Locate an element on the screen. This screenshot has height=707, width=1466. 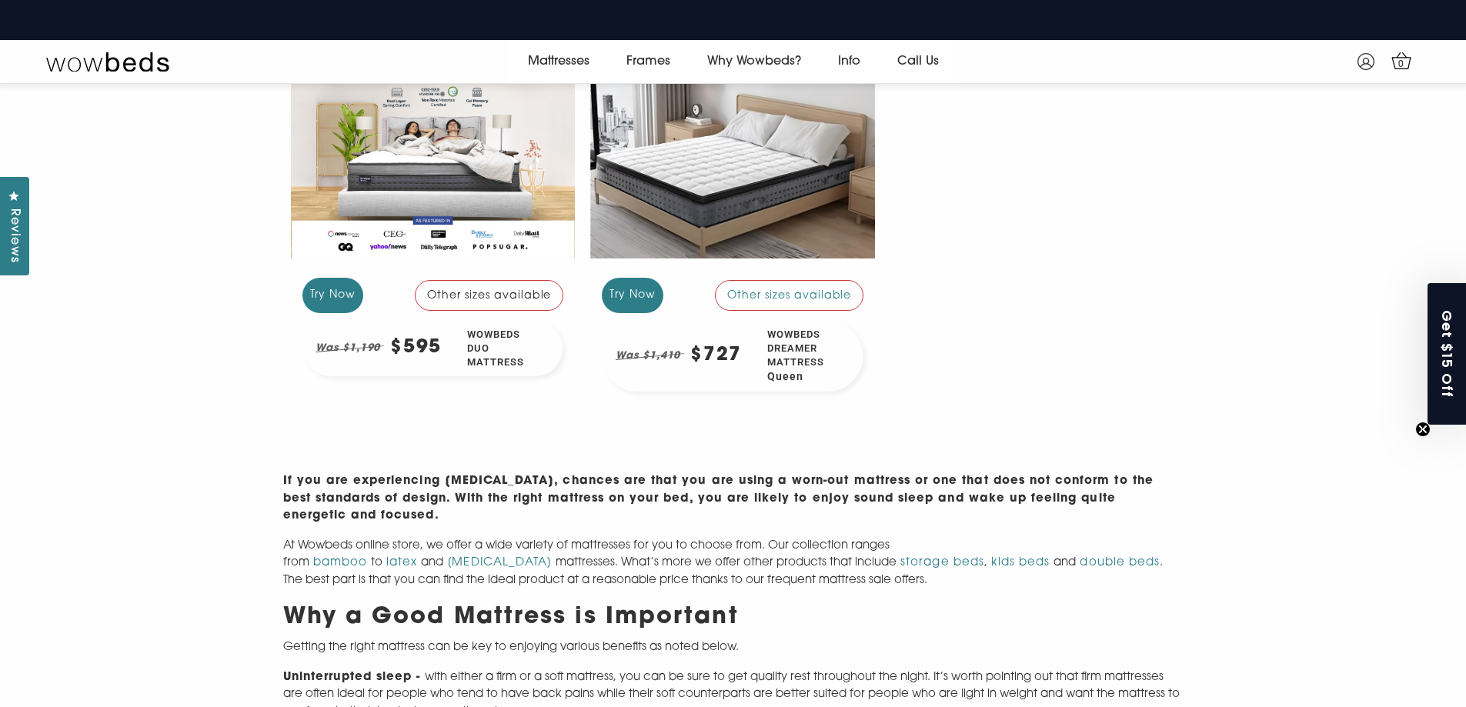
a: Try Now Other sizes available Was $1,190 $595 Wowbeds Duo Mattress is located at coordinates (433, 222).